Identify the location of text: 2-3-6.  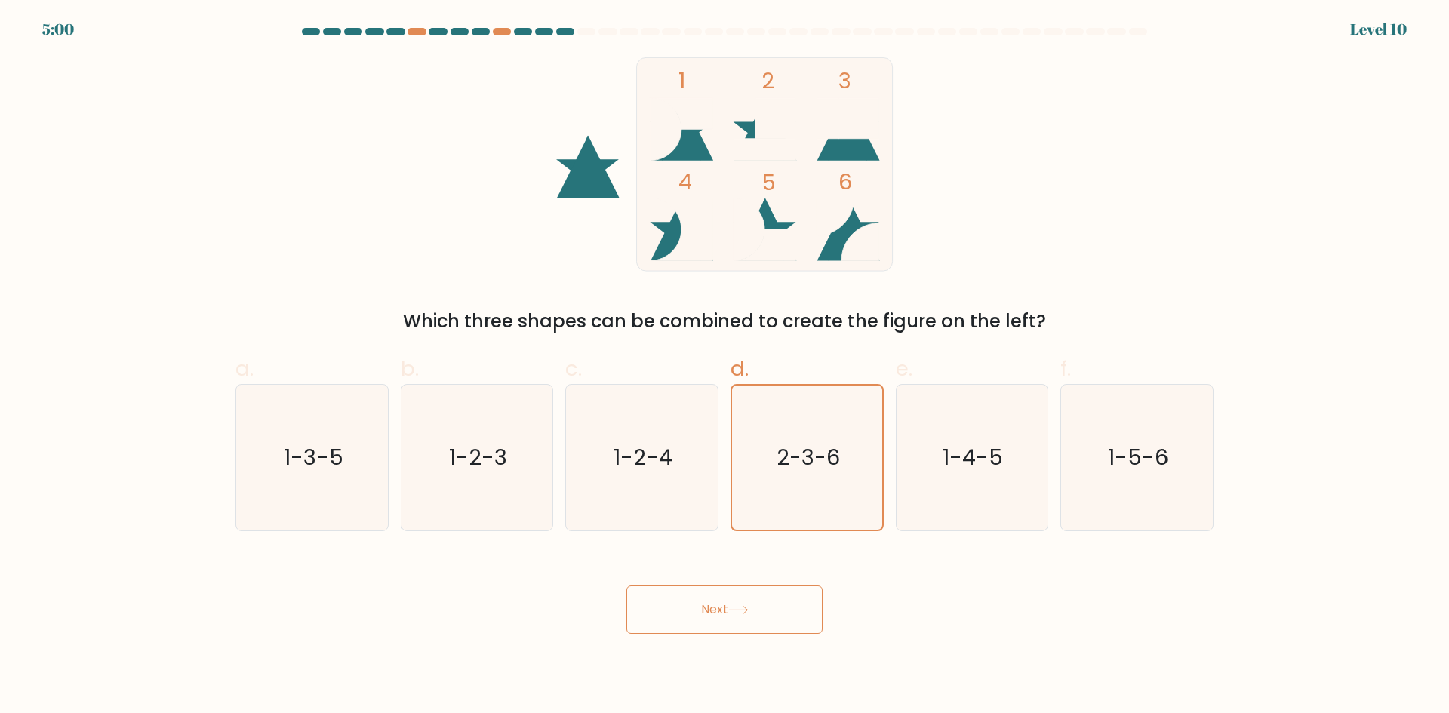
(808, 457).